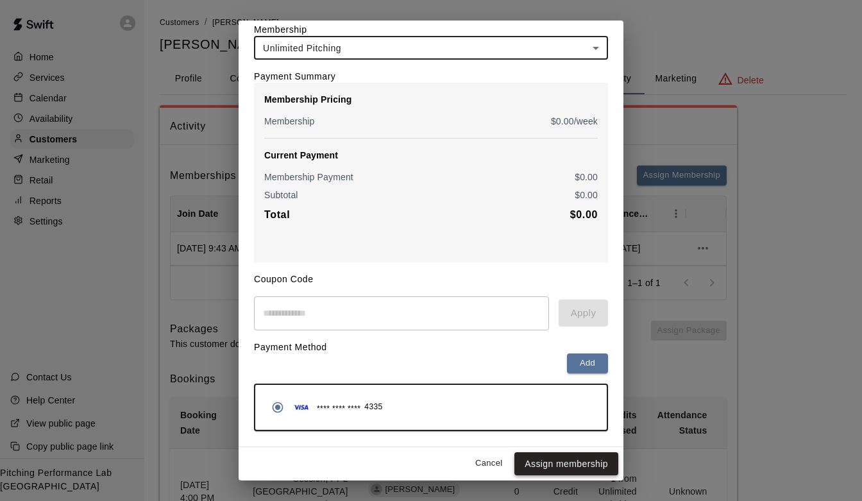 The width and height of the screenshot is (862, 501). What do you see at coordinates (301, 407) in the screenshot?
I see `img: Credit card brand logo` at bounding box center [301, 407].